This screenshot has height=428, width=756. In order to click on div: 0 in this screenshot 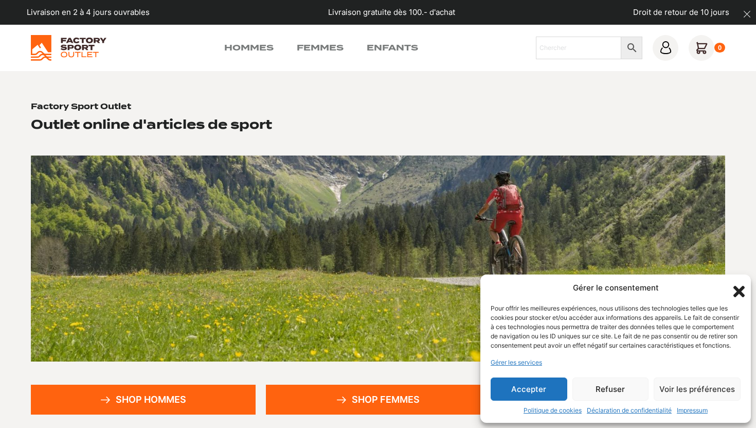, I will do `click(720, 48)`.